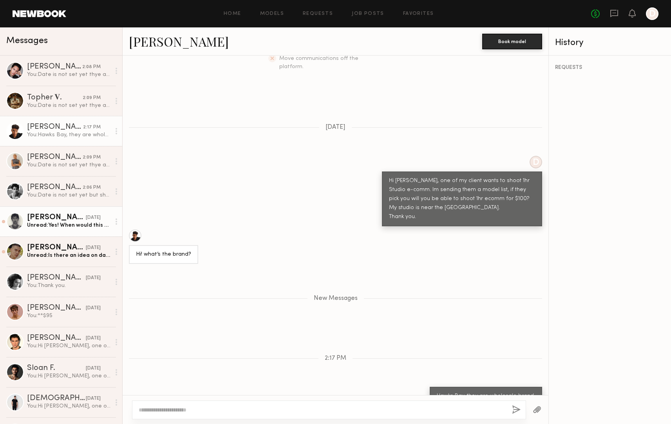 This screenshot has width=671, height=424. What do you see at coordinates (69, 135) in the screenshot?
I see `div: You: Hawks Bay, they are wholesale brand.` at bounding box center [69, 135].